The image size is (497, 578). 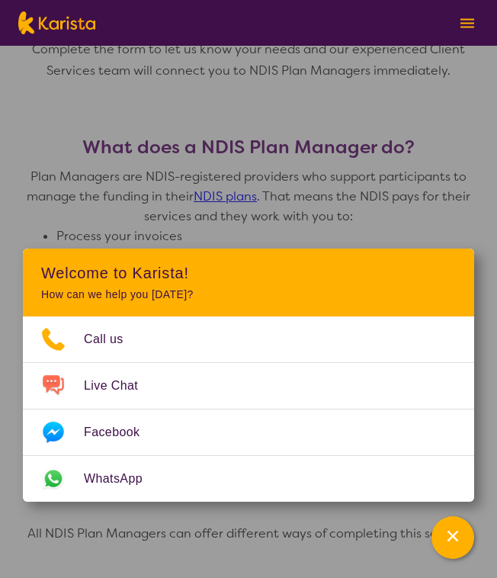 I want to click on li: Manage your budget, so click(x=133, y=256).